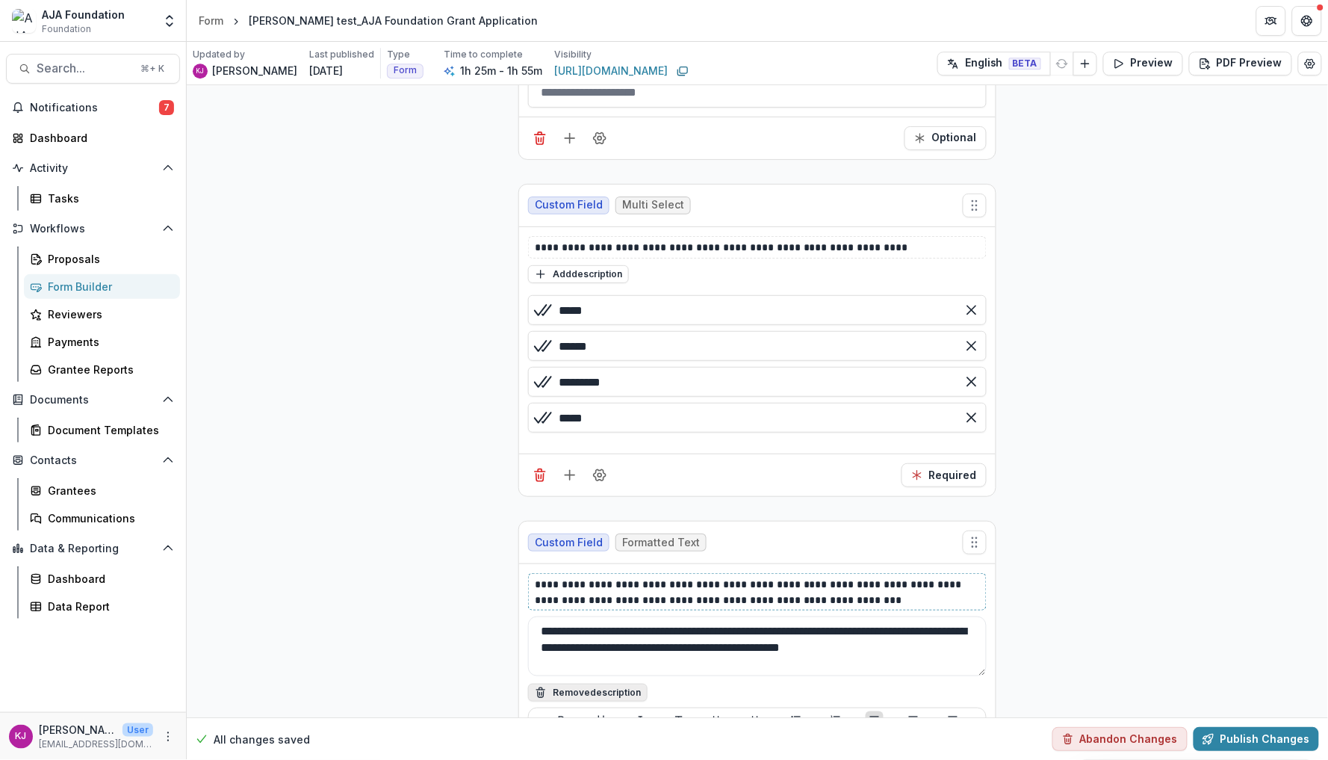 The image size is (1328, 760). What do you see at coordinates (93, 229) in the screenshot?
I see `button: Open Workflows` at bounding box center [93, 229].